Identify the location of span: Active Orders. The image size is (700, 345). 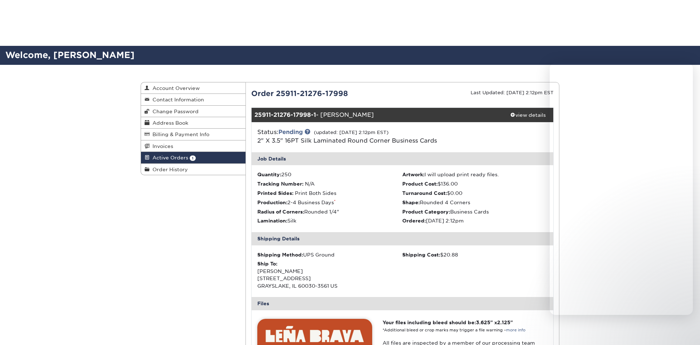
(169, 158).